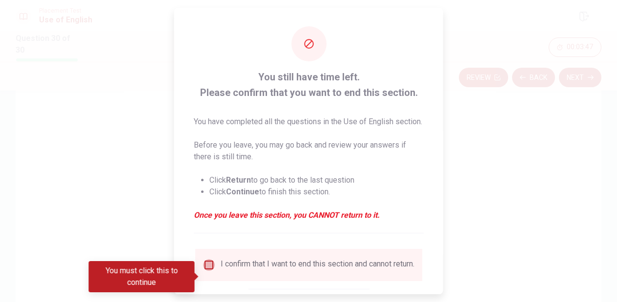 The image size is (617, 302). What do you see at coordinates (308, 151) in the screenshot?
I see `p: Before you leave, you may go back and review your answers if there is still time.` at bounding box center [308, 151].